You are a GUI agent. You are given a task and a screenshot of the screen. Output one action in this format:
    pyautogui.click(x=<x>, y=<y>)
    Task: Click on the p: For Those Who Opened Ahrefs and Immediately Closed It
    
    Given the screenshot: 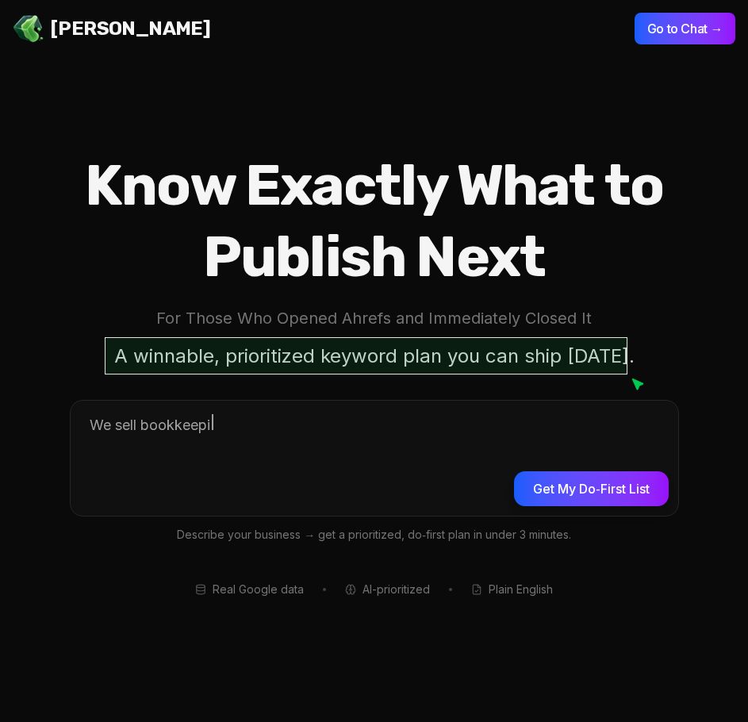 What is the action you would take?
    pyautogui.click(x=375, y=318)
    